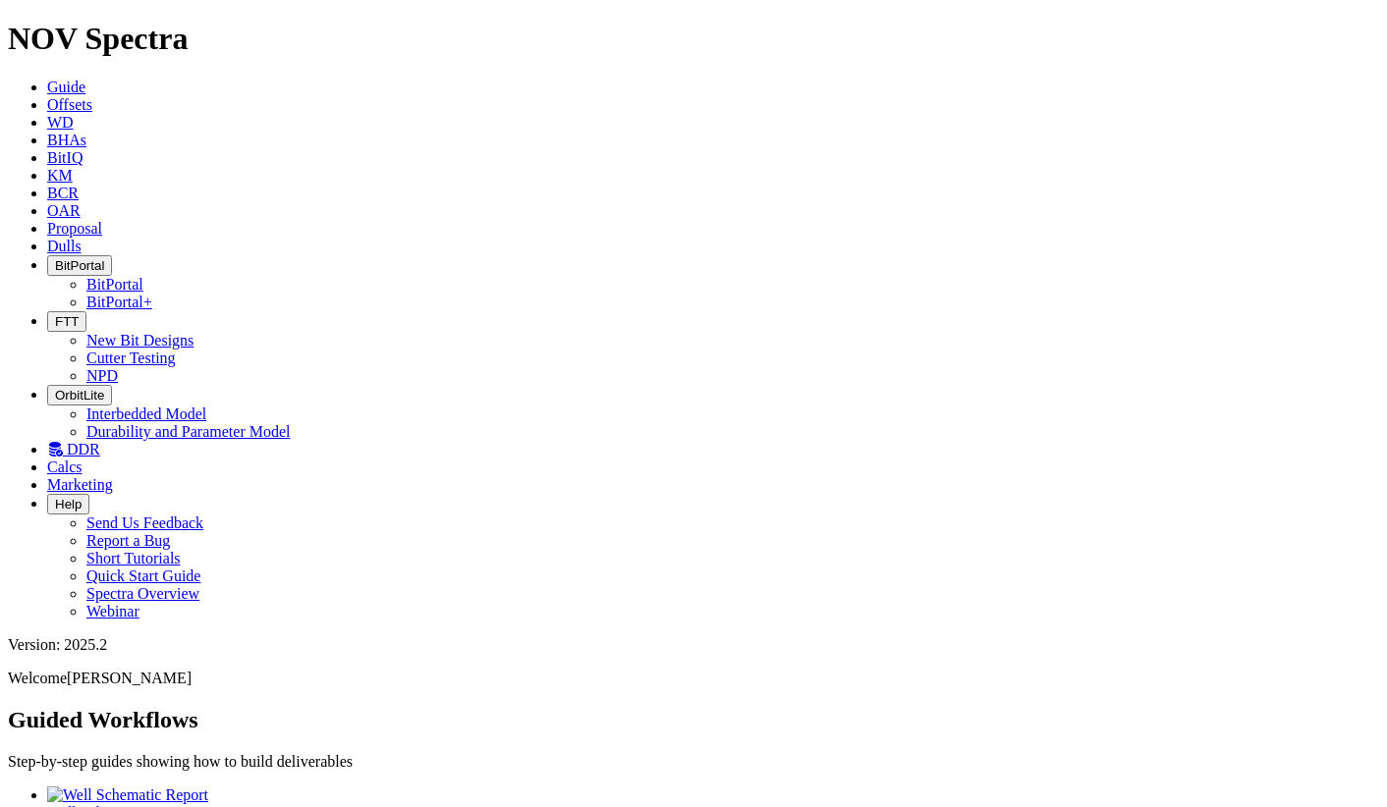 The height and width of the screenshot is (807, 1387). I want to click on a: BitPortal+, so click(119, 301).